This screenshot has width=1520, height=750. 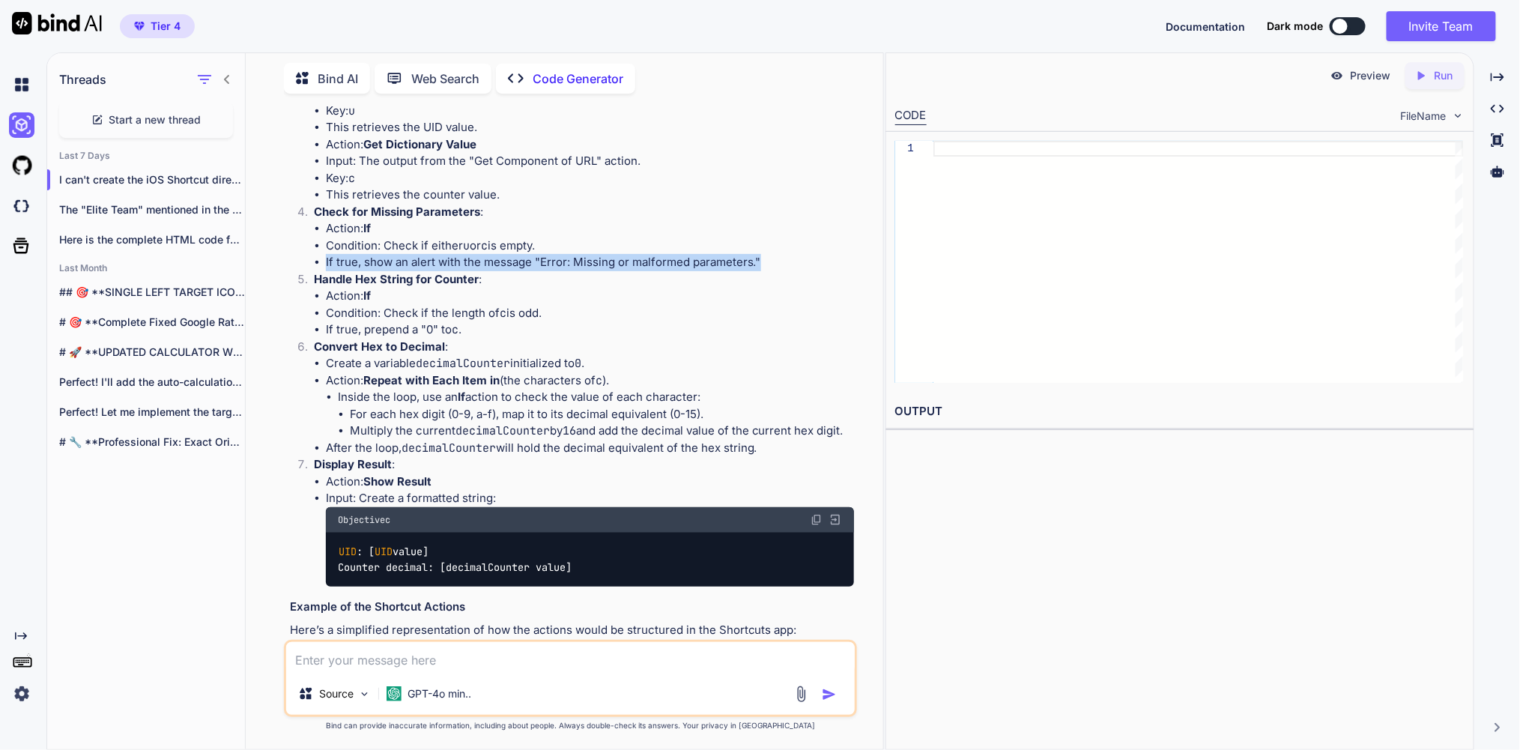 I want to click on li: Create a variable initialized to ., so click(x=590, y=363).